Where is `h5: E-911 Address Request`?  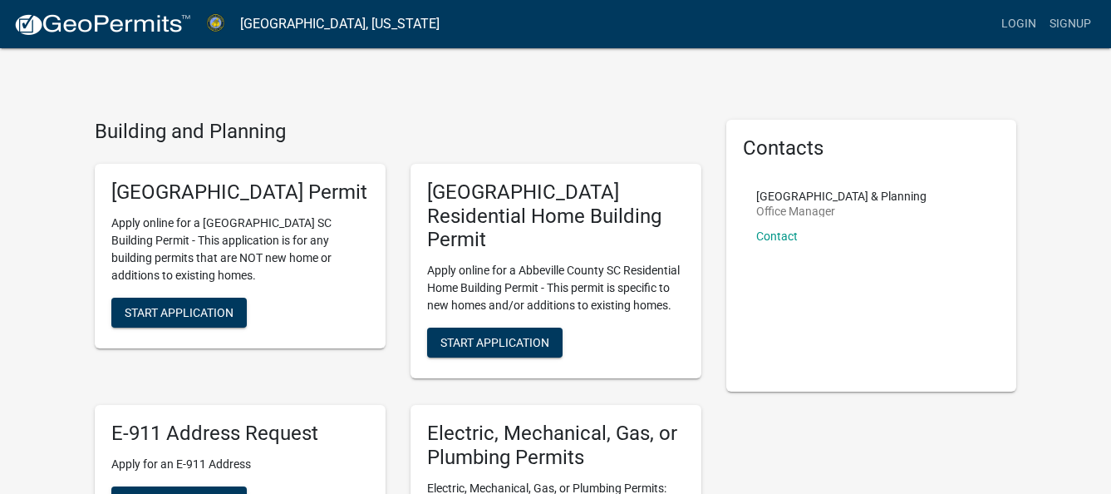
h5: E-911 Address Request is located at coordinates (240, 433).